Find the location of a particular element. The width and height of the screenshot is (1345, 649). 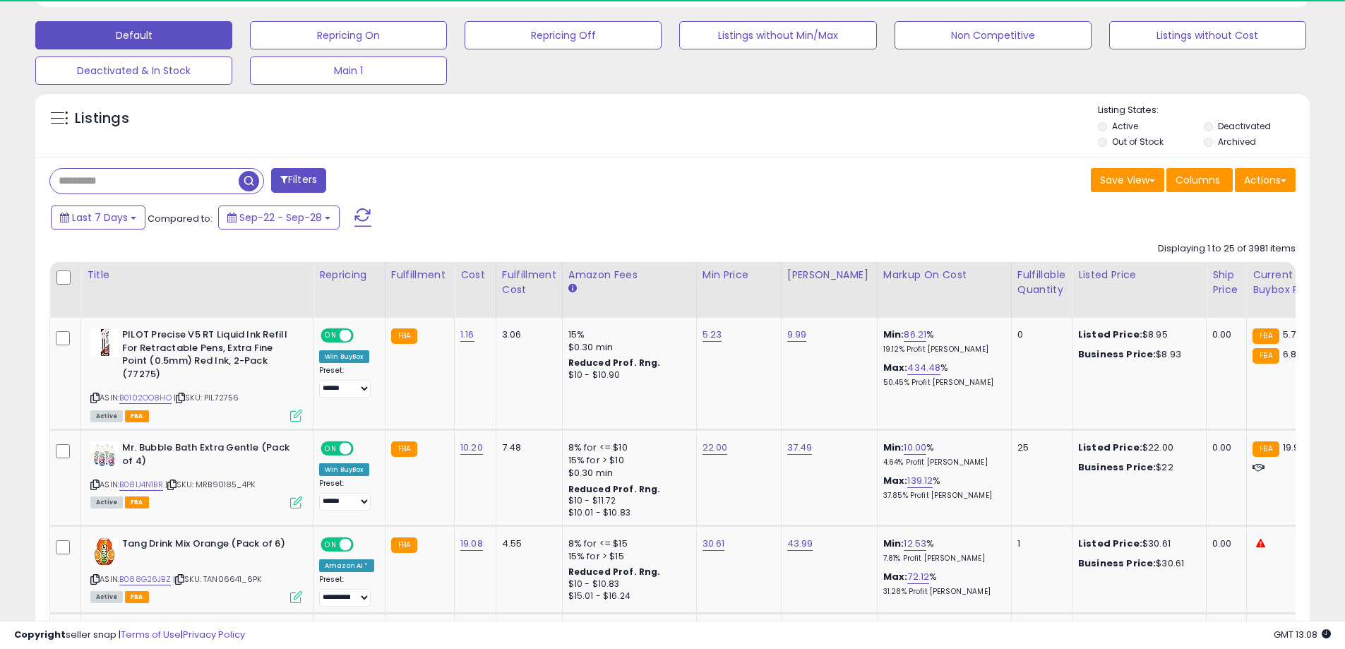

div: $10 - $11.72 is located at coordinates (627, 501).